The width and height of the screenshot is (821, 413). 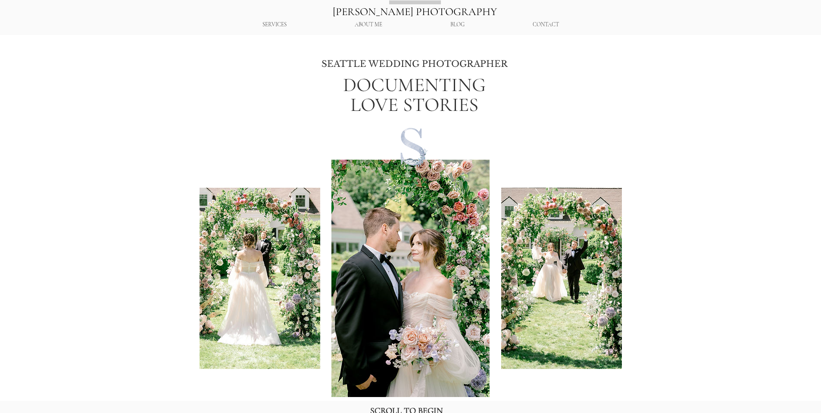 I want to click on img: Bride walking down the aisle, so click(x=260, y=278).